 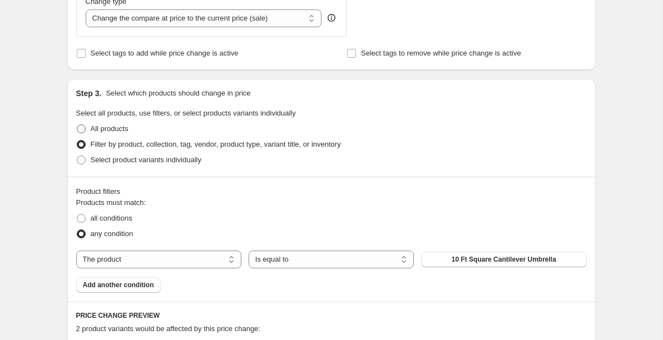 I want to click on span: all conditions, so click(x=111, y=218).